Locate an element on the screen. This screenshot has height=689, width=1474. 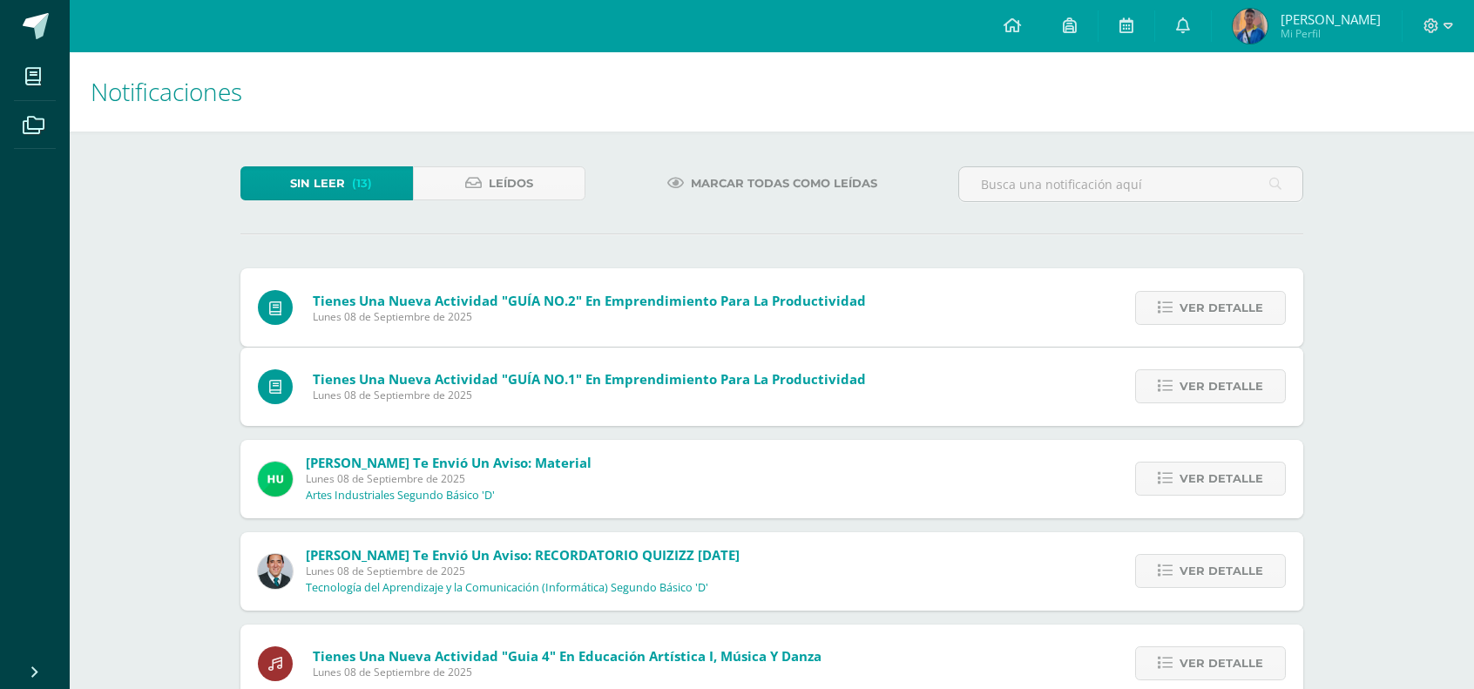
span: Tienes una nueva actividad "Guia 4" En Educación Artística I, Música y Danza is located at coordinates (567, 656).